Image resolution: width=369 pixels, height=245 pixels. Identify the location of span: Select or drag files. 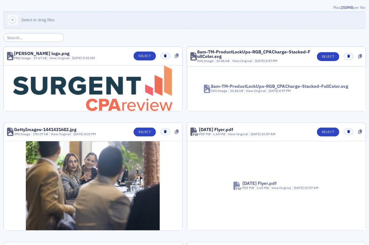
(38, 20).